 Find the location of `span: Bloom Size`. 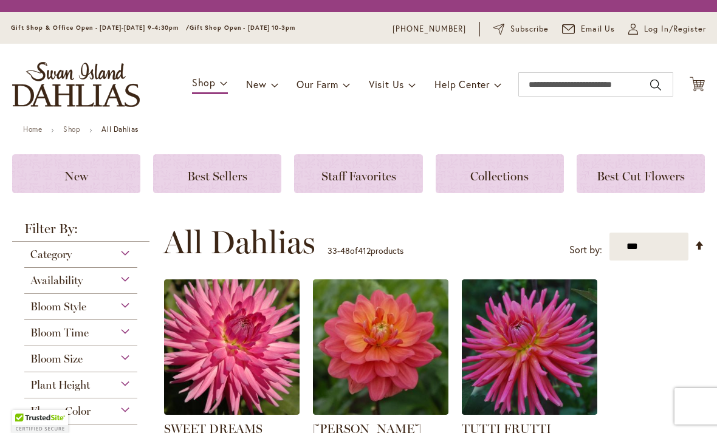

span: Bloom Size is located at coordinates (56, 359).